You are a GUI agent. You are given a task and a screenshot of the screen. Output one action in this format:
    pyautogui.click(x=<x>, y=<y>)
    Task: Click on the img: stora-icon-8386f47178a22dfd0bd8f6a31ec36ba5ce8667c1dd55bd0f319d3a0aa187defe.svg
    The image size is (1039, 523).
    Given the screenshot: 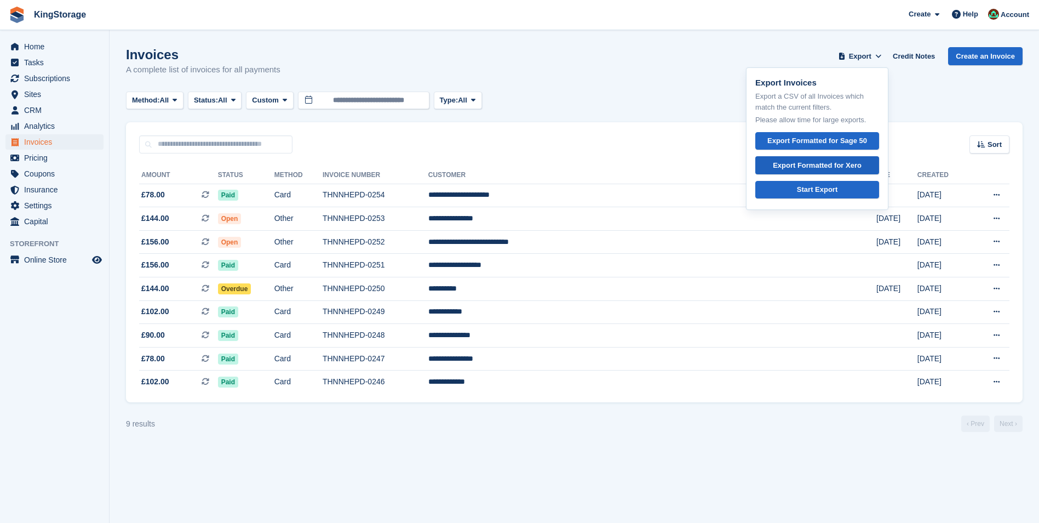 What is the action you would take?
    pyautogui.click(x=17, y=15)
    